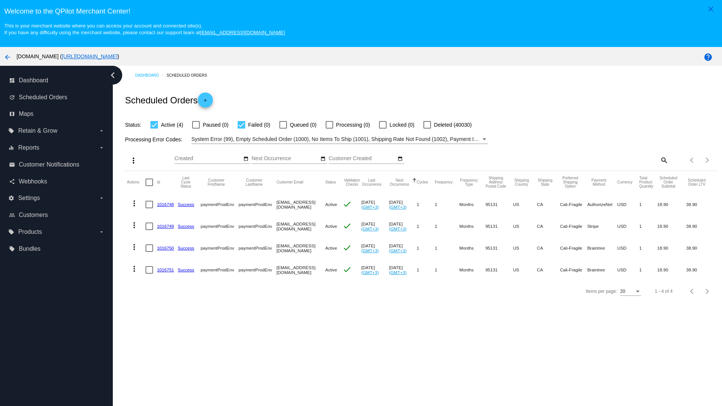  Describe the element at coordinates (630, 292) in the screenshot. I see `mat-select: Items per page:` at that location.